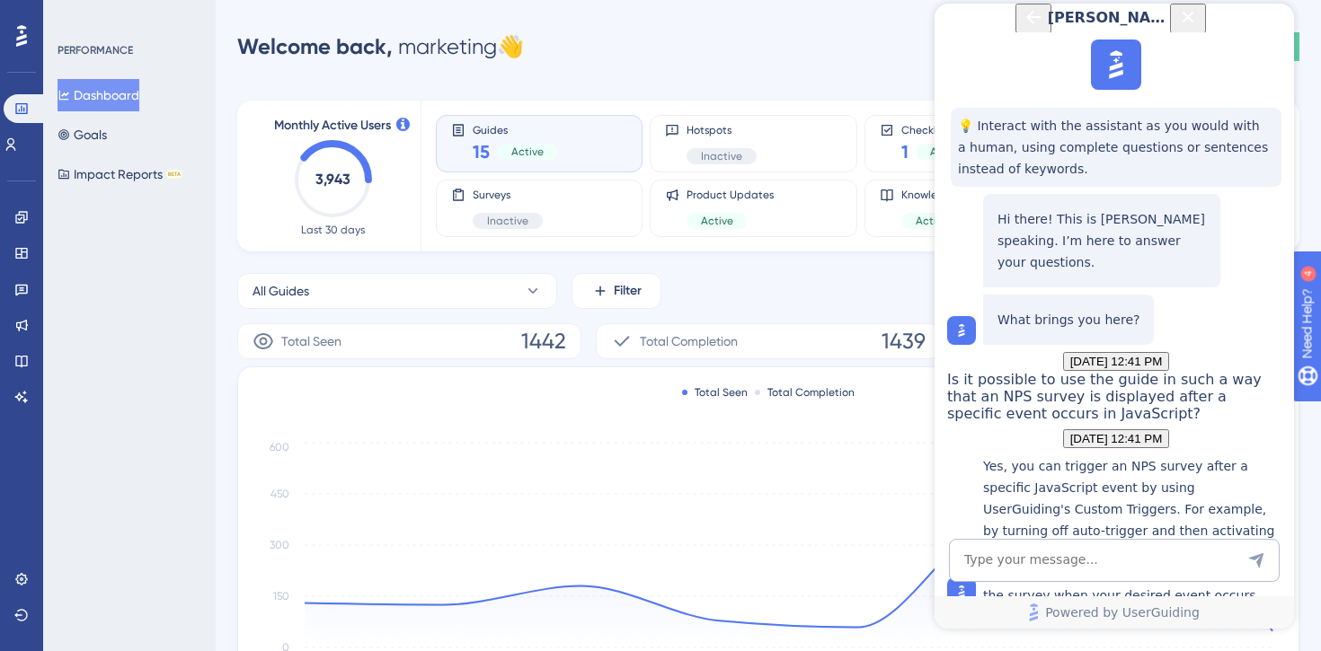 Image resolution: width=1321 pixels, height=651 pixels. Describe the element at coordinates (380, 47) in the screenshot. I see `div: marketing 👋` at that location.